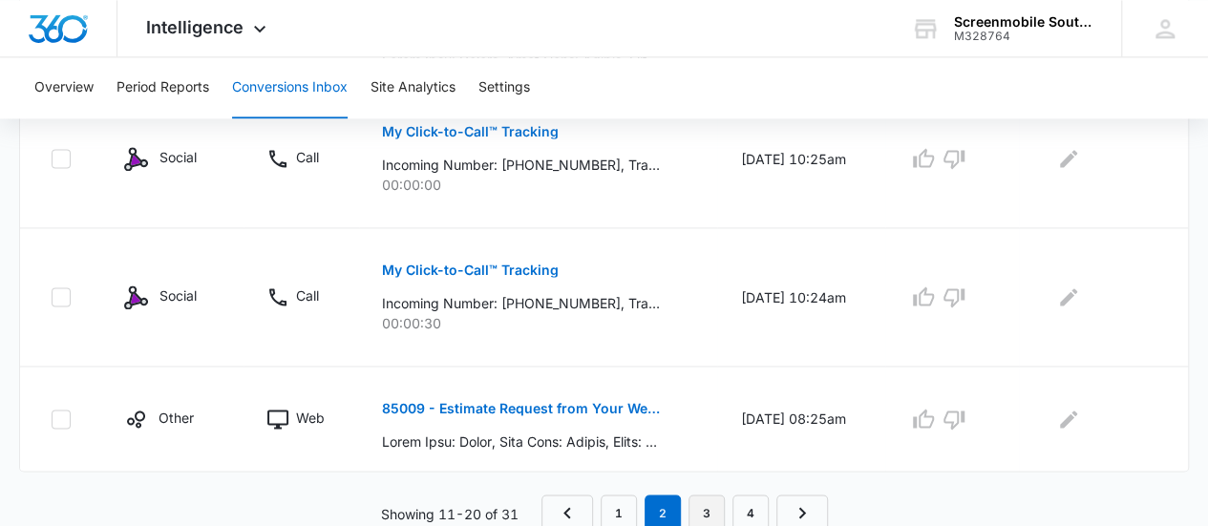  Describe the element at coordinates (538, 323) in the screenshot. I see `p: 00:00:30` at that location.